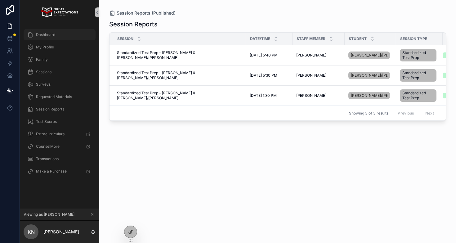  Describe the element at coordinates (46, 35) in the screenshot. I see `span: Dashboard` at that location.